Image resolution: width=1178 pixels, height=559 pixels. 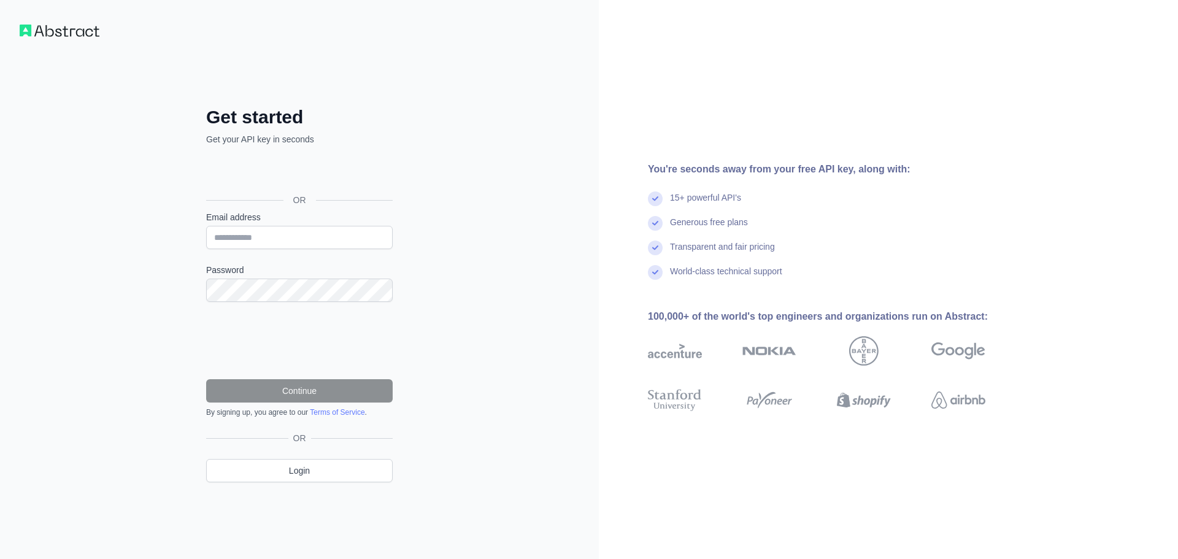 What do you see at coordinates (836, 317) in the screenshot?
I see `div: 100,000+ of the world's top engineers and organizations run on Abstract:` at bounding box center [836, 317].